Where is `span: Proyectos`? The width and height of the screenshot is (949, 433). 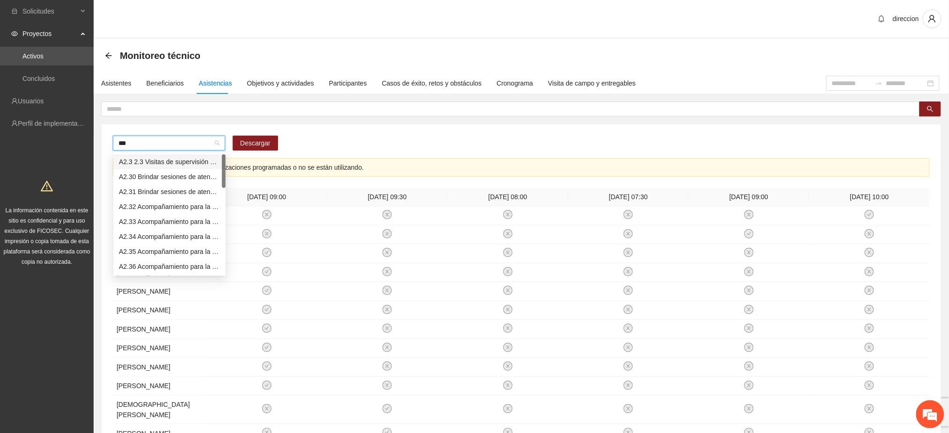 span: Proyectos is located at coordinates (50, 34).